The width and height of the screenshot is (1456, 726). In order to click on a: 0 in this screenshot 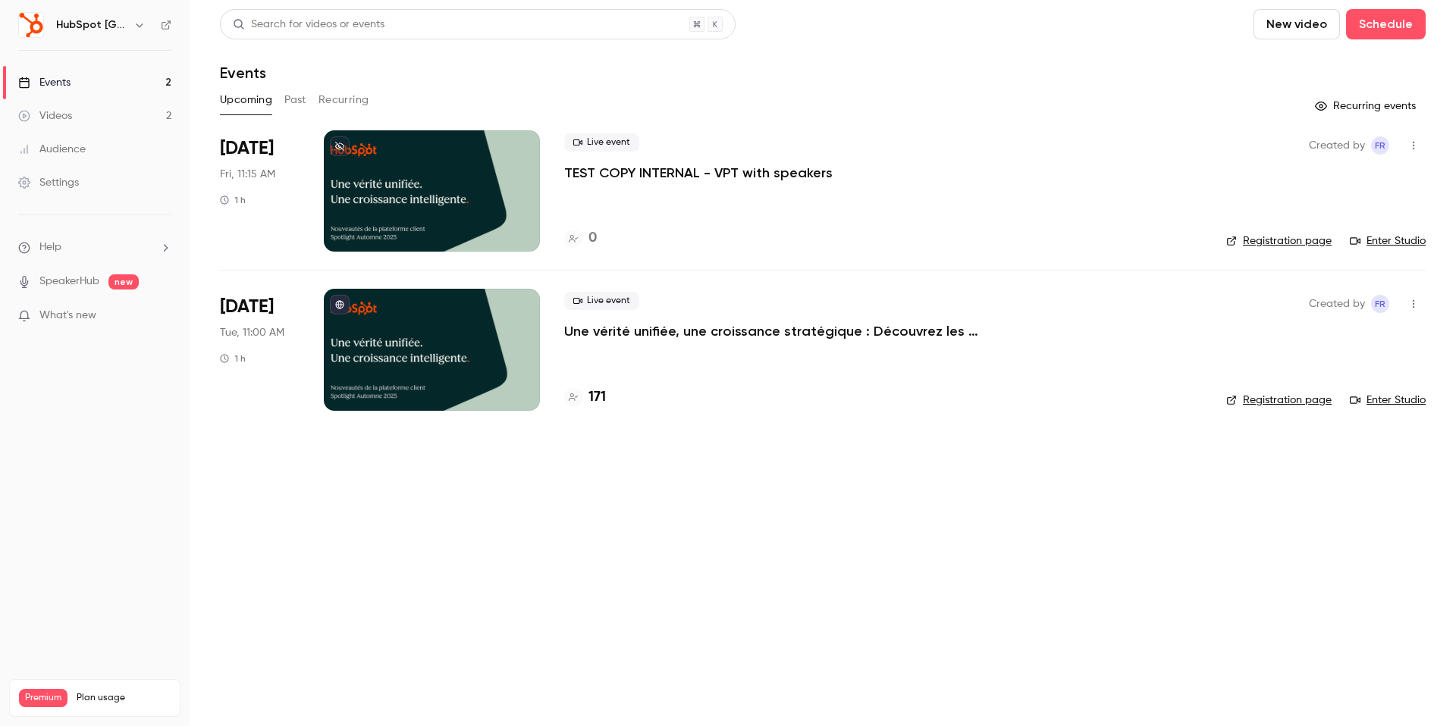, I will do `click(580, 238)`.